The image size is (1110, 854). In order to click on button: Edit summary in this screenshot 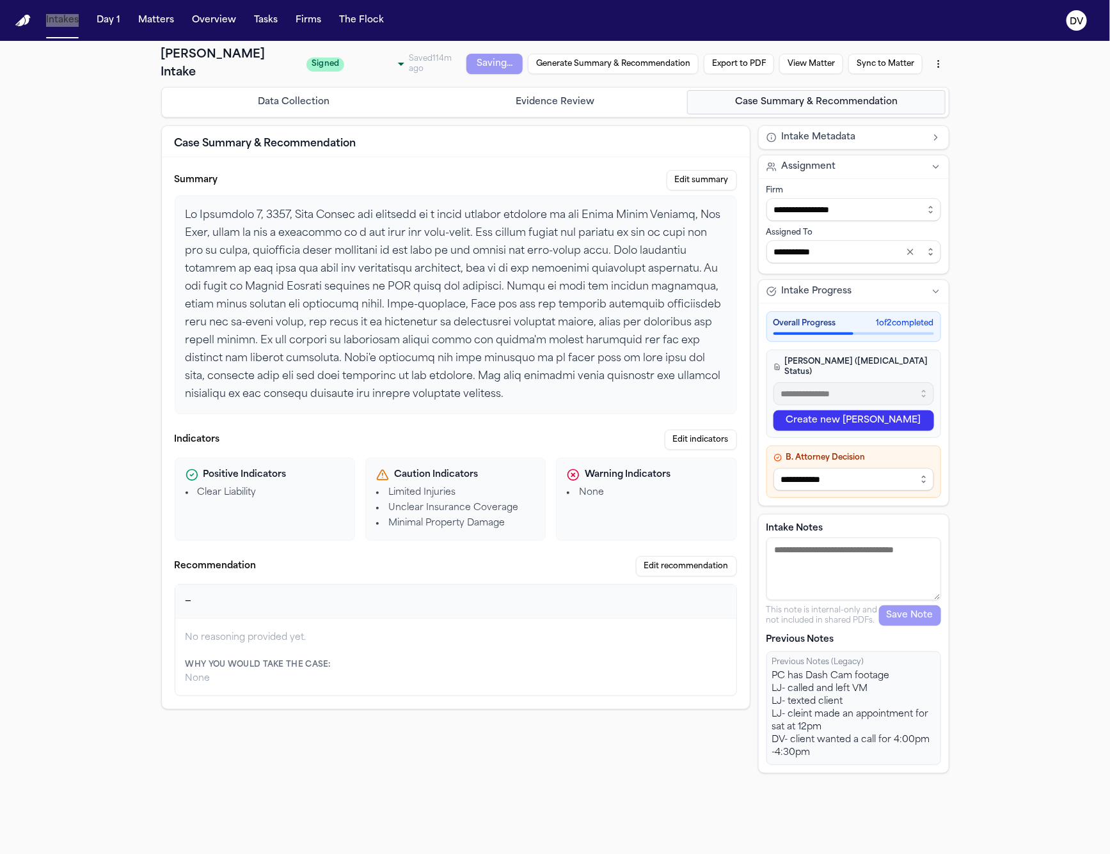, I will do `click(702, 180)`.